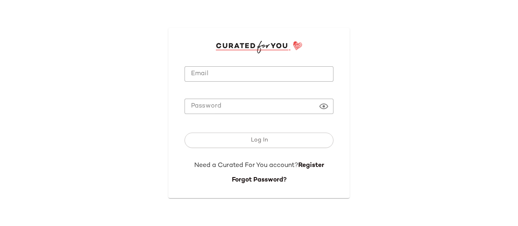 This screenshot has width=518, height=226. What do you see at coordinates (259, 140) in the screenshot?
I see `button: Log In` at bounding box center [259, 140].